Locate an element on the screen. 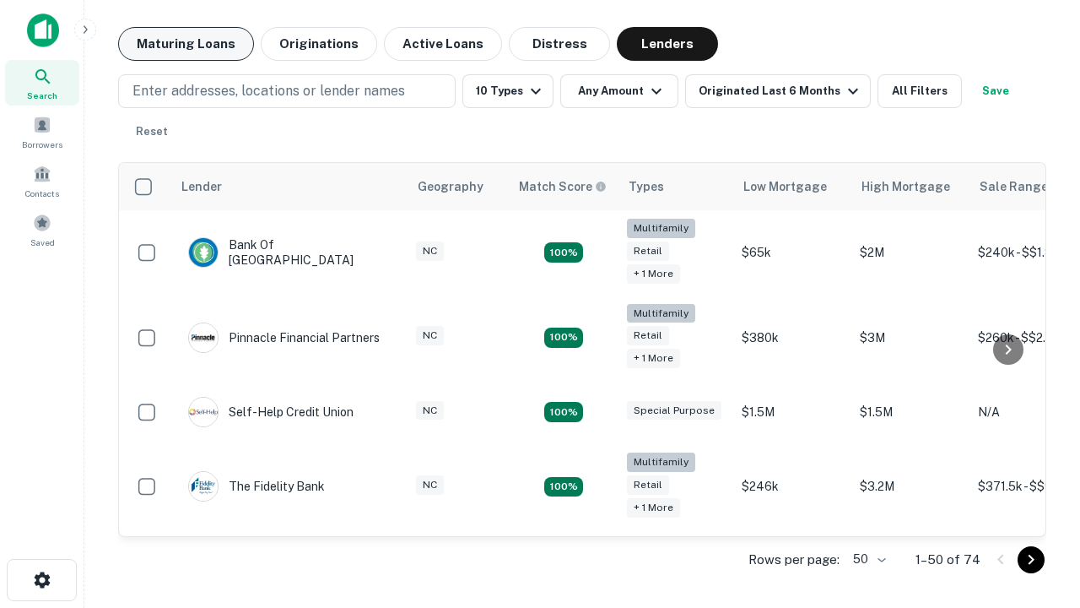 The image size is (1080, 608). th: Low Mortgage is located at coordinates (793, 187).